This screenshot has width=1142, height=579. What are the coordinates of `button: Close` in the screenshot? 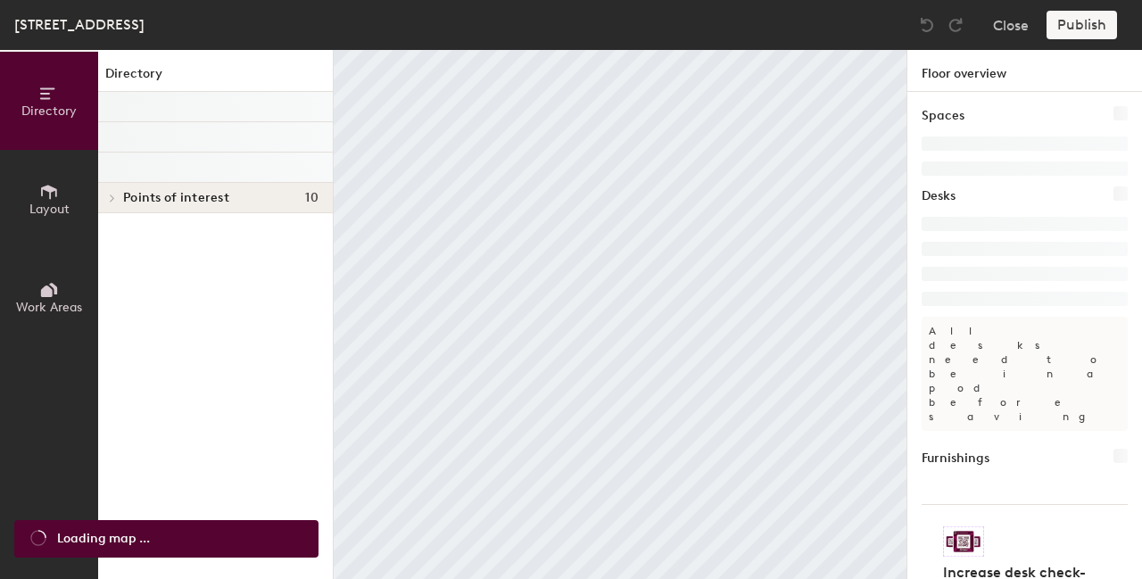 It's located at (1011, 25).